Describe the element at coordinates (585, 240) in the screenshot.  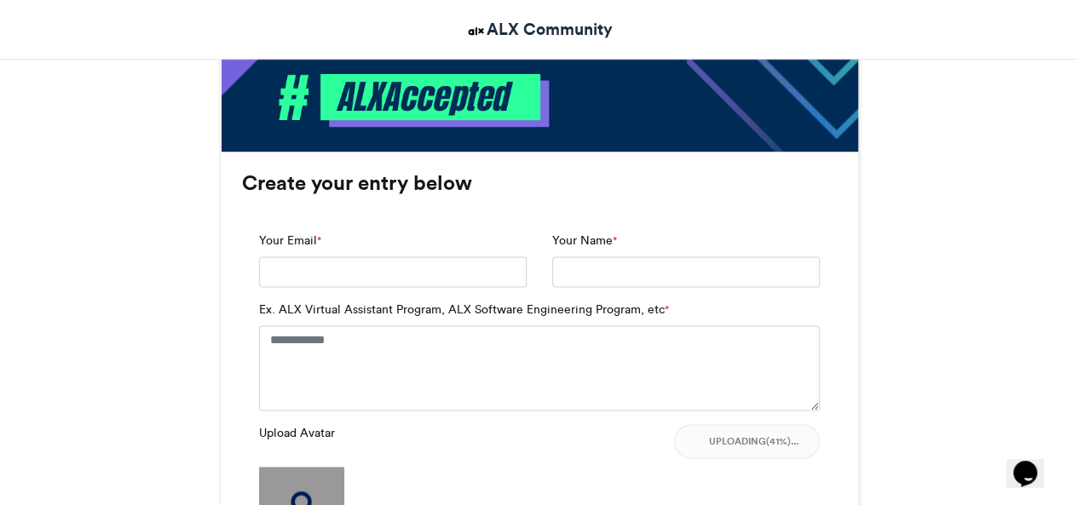
I see `label: Your Name` at that location.